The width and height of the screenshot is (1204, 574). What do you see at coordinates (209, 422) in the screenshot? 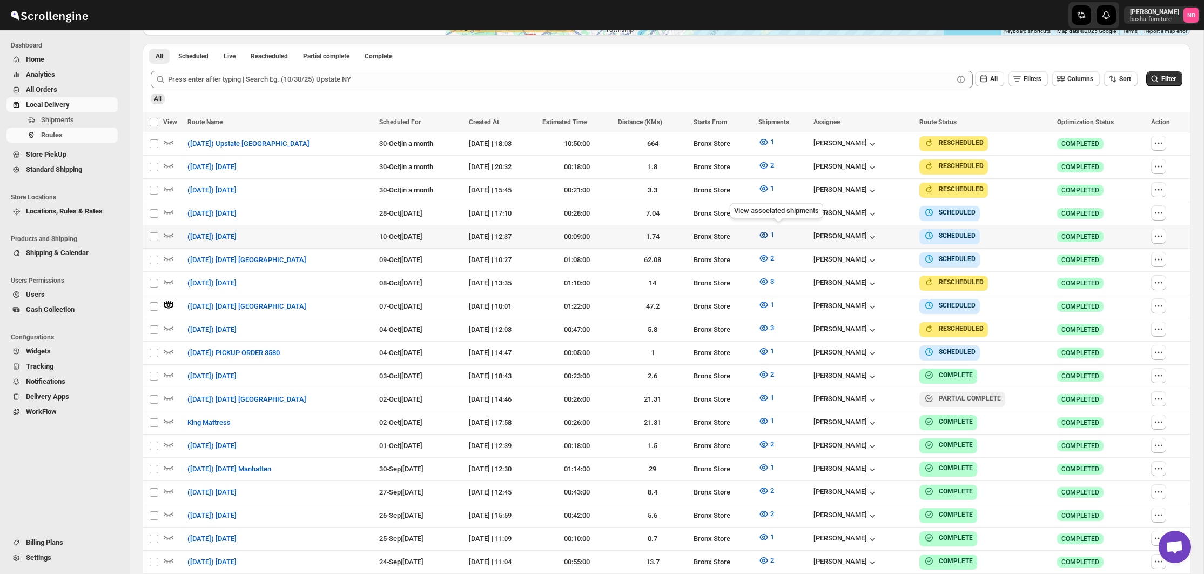
I see `button: King Mattress` at bounding box center [209, 422].